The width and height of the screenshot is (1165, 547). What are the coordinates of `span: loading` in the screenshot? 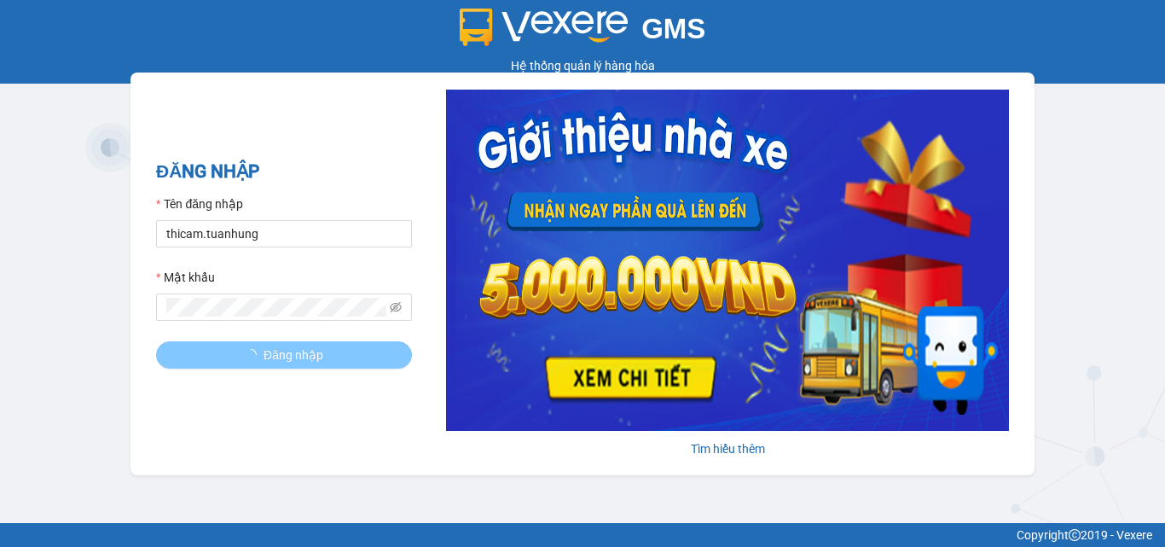 It's located at (254, 355).